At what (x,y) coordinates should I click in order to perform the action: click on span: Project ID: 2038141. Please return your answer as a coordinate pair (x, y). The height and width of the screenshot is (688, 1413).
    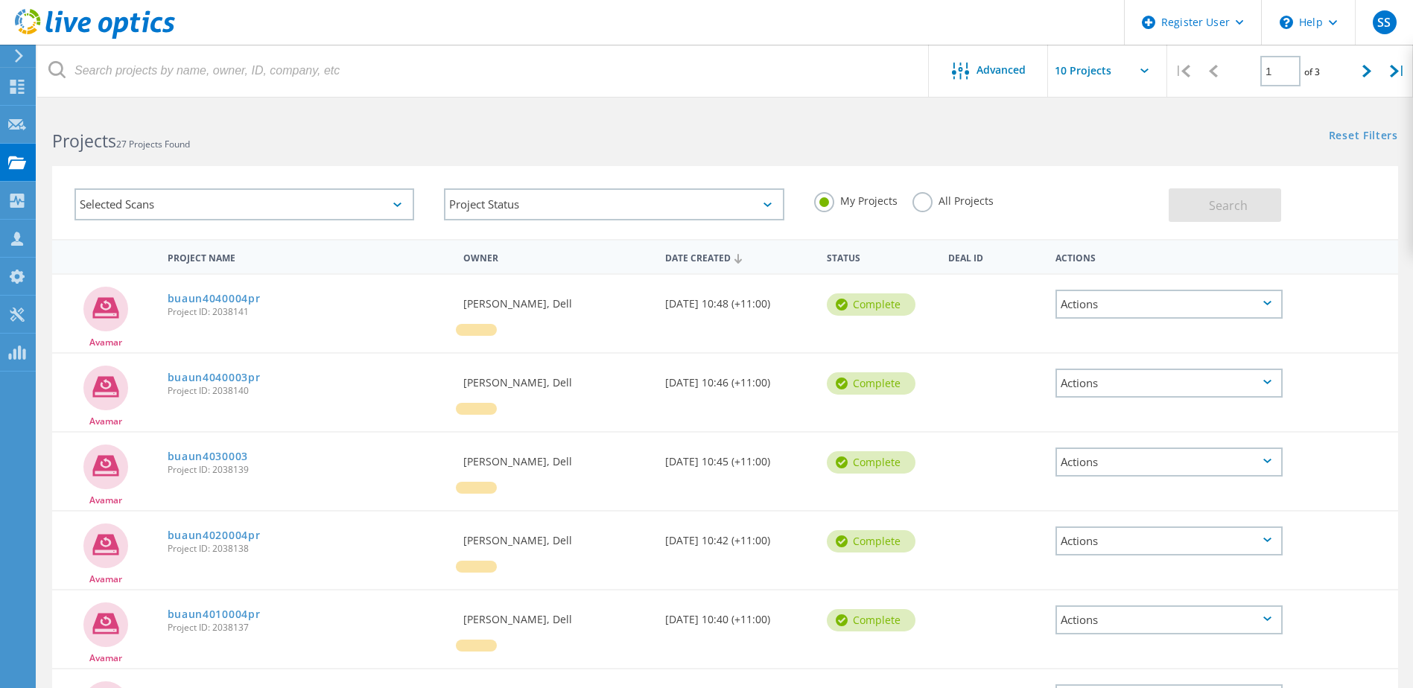
    Looking at the image, I should click on (308, 312).